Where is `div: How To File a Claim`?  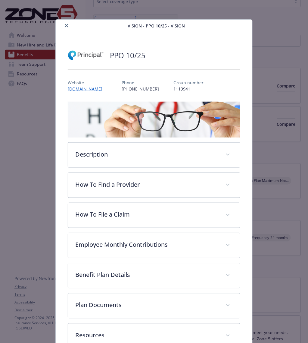 div: How To File a Claim is located at coordinates (154, 215).